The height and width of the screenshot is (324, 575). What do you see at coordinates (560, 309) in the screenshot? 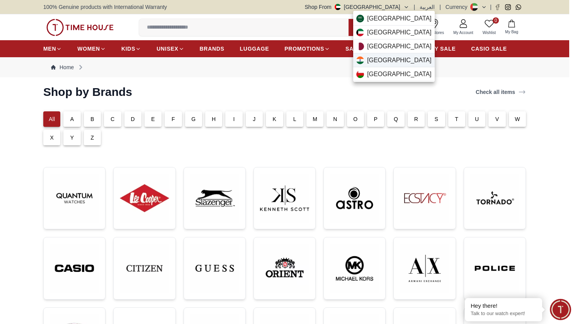
I see `div: Chat Widget` at bounding box center [560, 309].